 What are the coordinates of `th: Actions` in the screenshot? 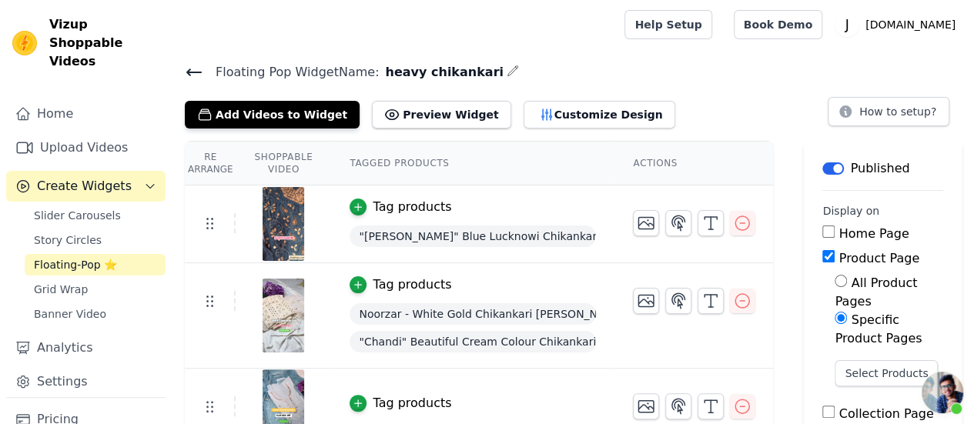 It's located at (694, 163).